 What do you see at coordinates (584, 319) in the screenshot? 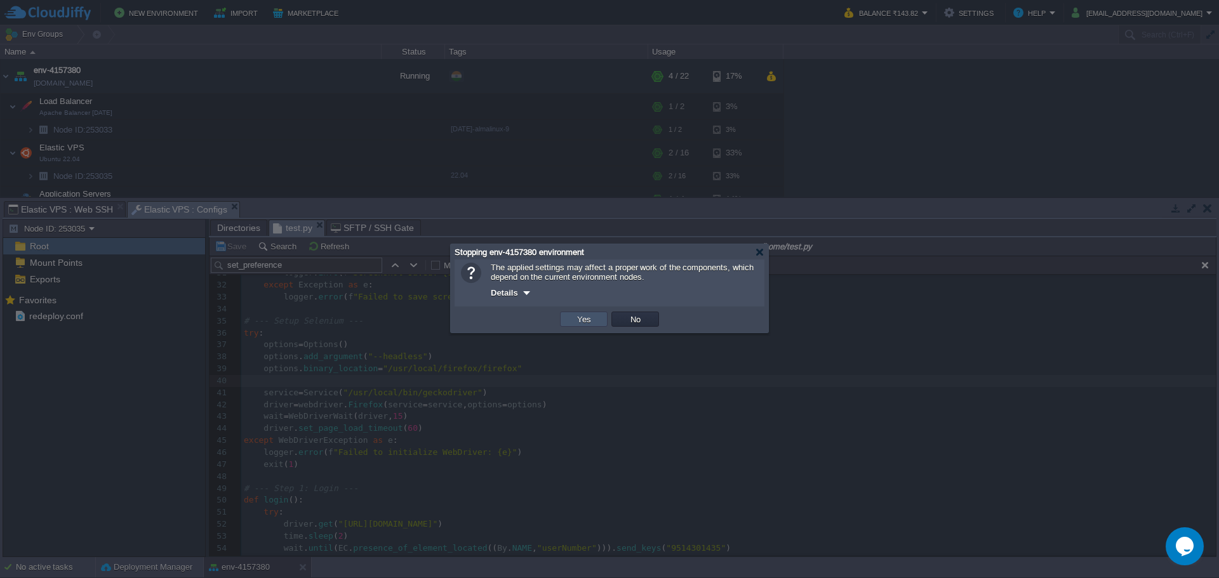
I see `button: Yes` at bounding box center [584, 319].